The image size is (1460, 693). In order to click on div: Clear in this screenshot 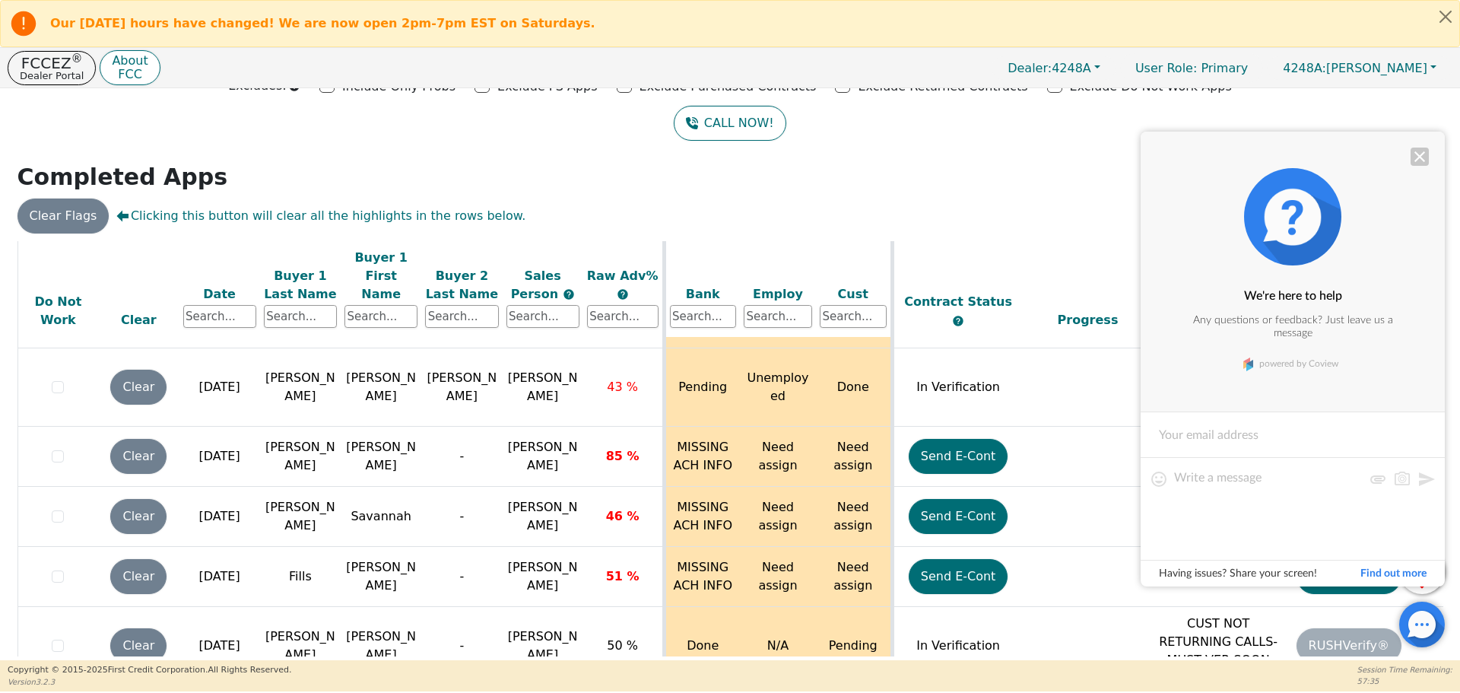, I will do `click(138, 320)`.